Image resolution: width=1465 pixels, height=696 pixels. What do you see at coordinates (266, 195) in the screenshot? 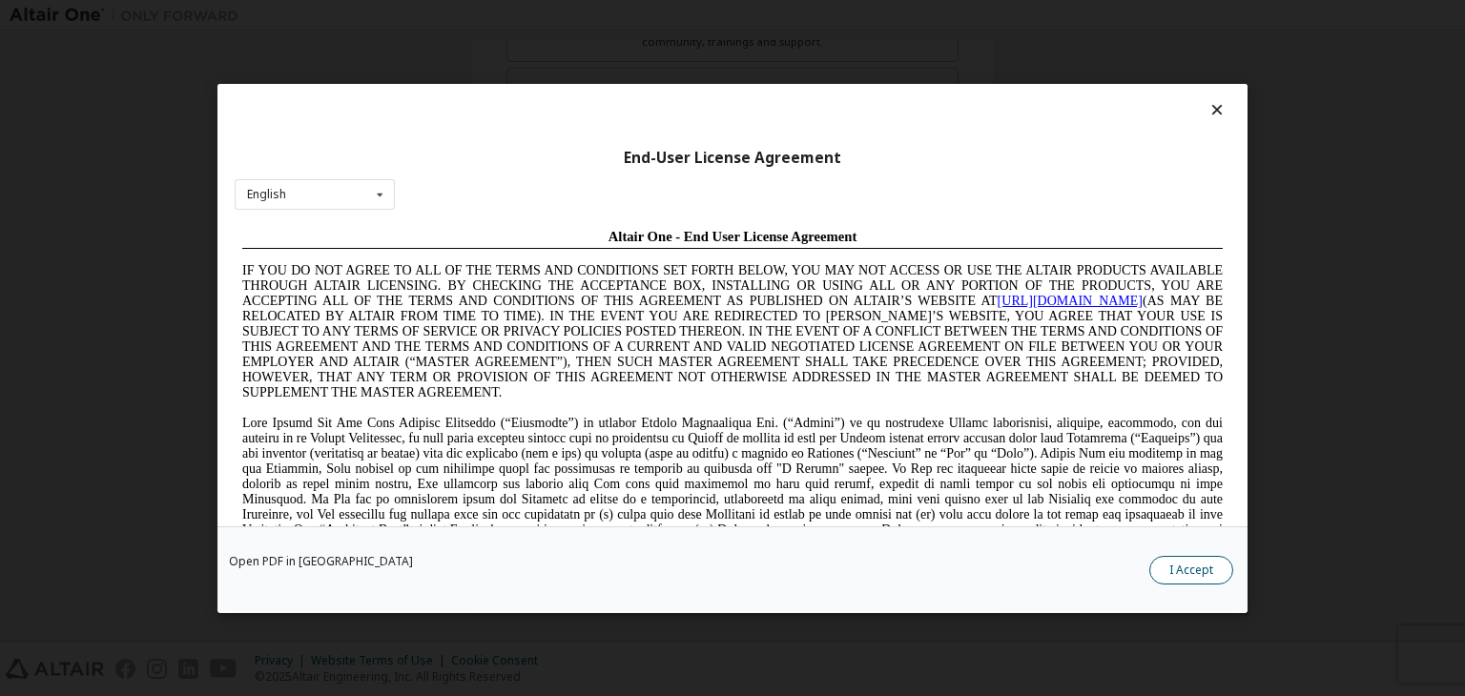
I see `div: English` at bounding box center [266, 195].